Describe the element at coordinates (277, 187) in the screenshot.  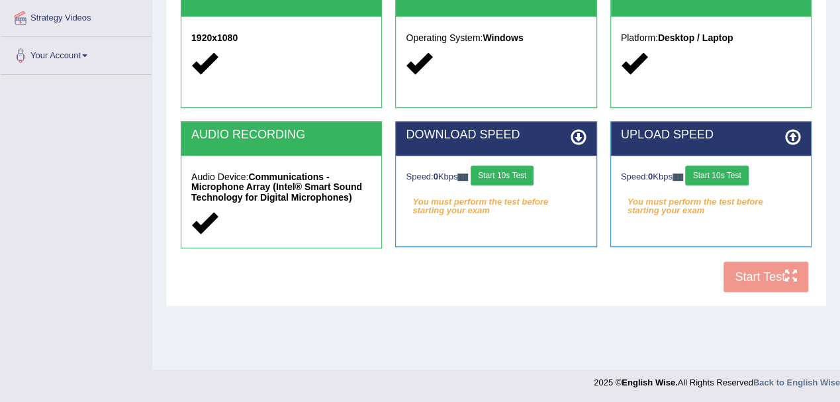
I see `strong: Communications - Microphone Array (Intel® Smart Sound Technology for Digital Microphones)` at that location.